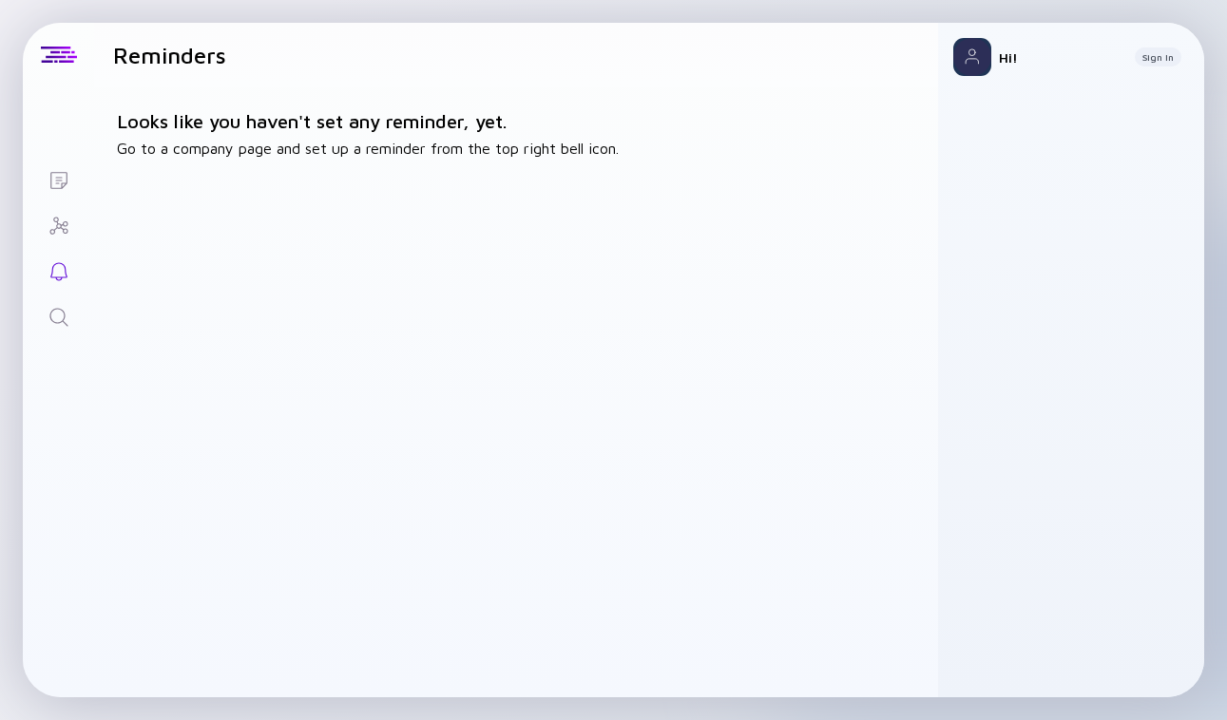 The height and width of the screenshot is (720, 1227). Describe the element at coordinates (58, 179) in the screenshot. I see `a: Lists` at that location.